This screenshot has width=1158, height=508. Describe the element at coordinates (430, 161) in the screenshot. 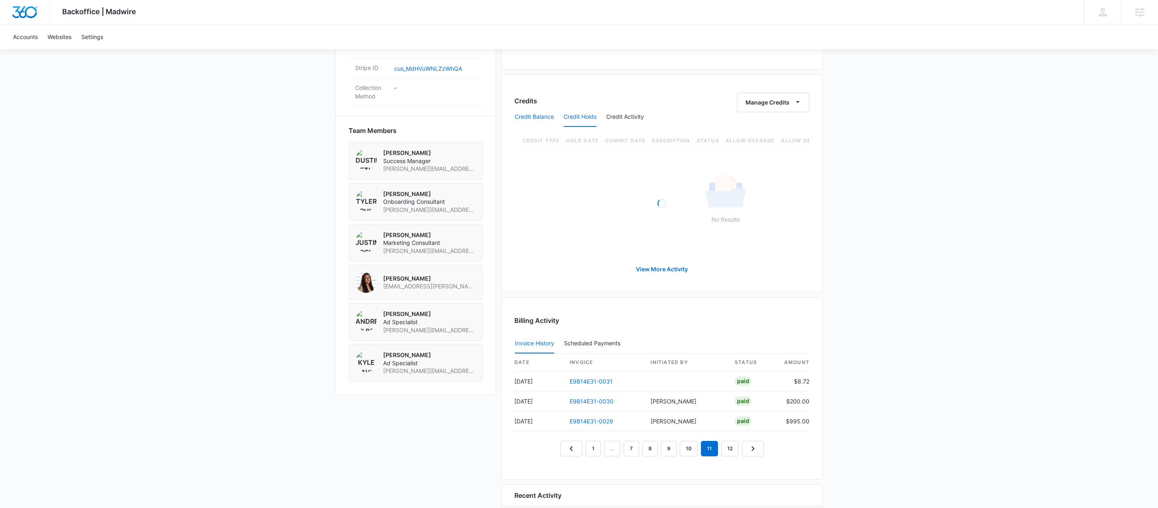

I see `span: Success Manager` at that location.